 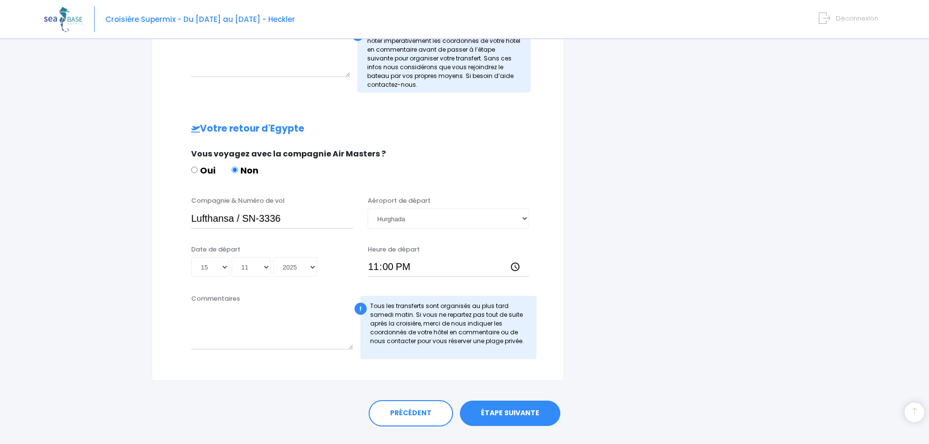 What do you see at coordinates (510, 414) in the screenshot?
I see `a: ÉTAPE SUIVANTE` at bounding box center [510, 414].